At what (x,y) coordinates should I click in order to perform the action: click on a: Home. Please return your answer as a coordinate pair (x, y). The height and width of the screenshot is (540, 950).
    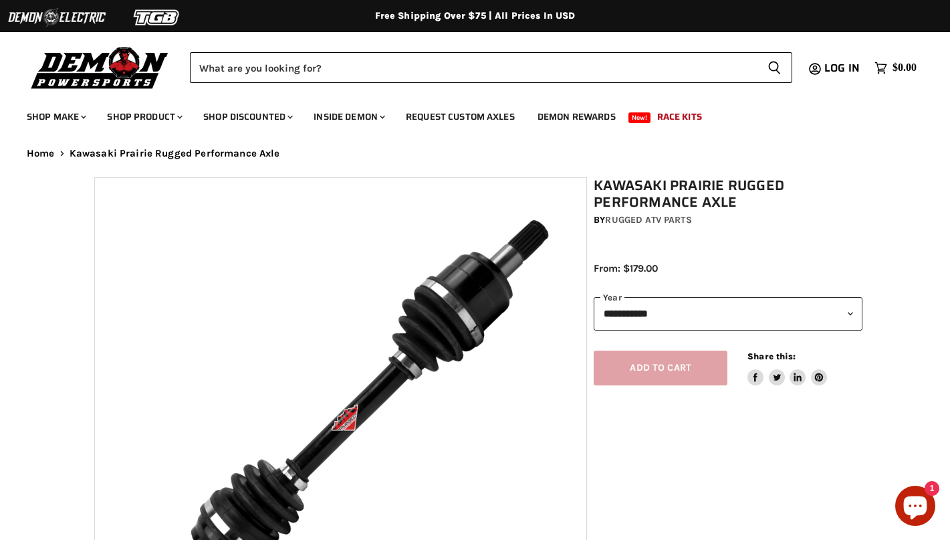
    Looking at the image, I should click on (41, 153).